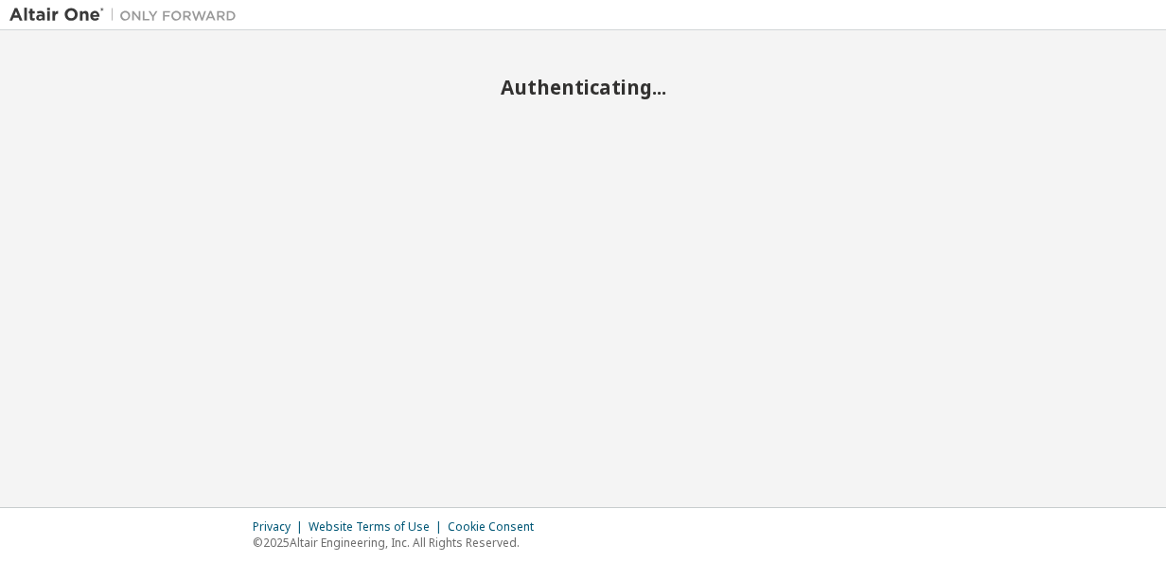 This screenshot has height=562, width=1166. Describe the element at coordinates (496, 527) in the screenshot. I see `div: Cookie Consent` at that location.